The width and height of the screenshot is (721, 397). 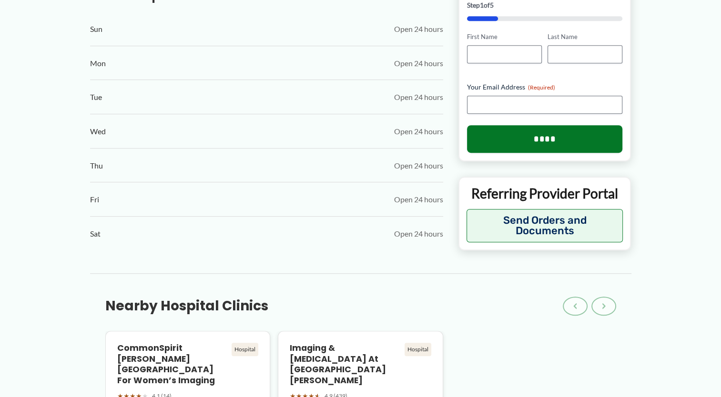 What do you see at coordinates (545, 87) in the screenshot?
I see `label: Your Email Address` at bounding box center [545, 87].